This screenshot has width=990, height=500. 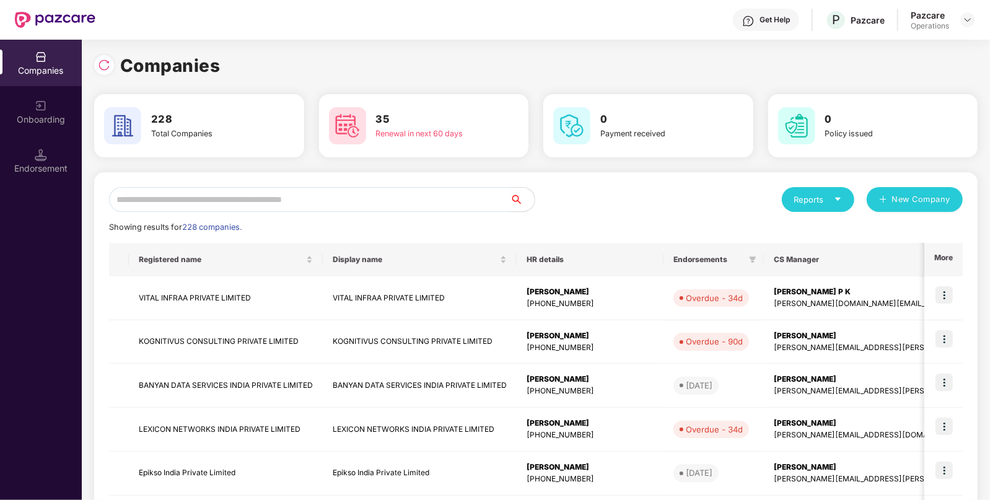 I want to click on span: search, so click(x=522, y=199).